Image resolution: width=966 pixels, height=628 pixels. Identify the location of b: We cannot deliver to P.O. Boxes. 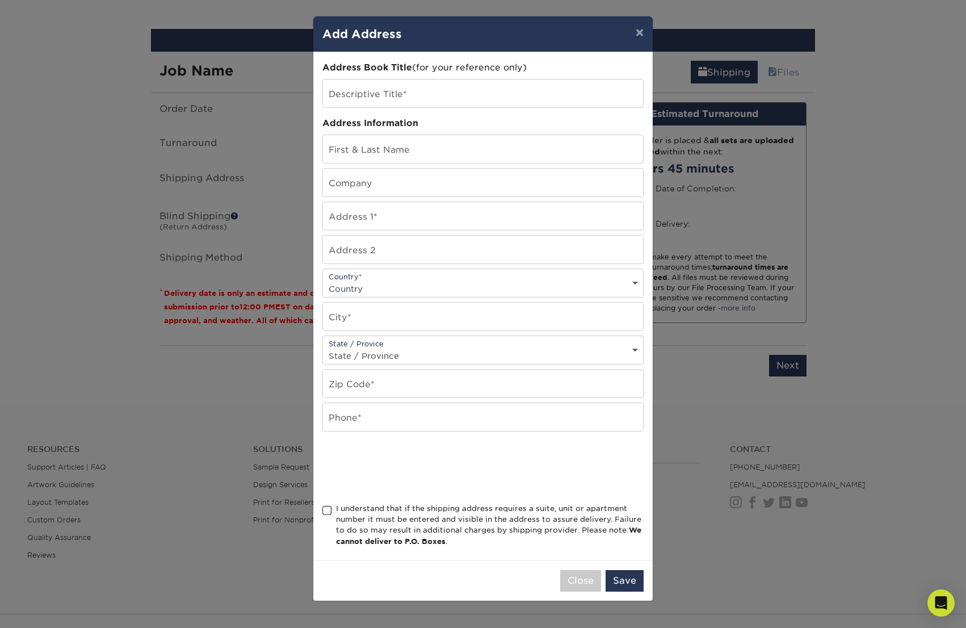
(489, 535).